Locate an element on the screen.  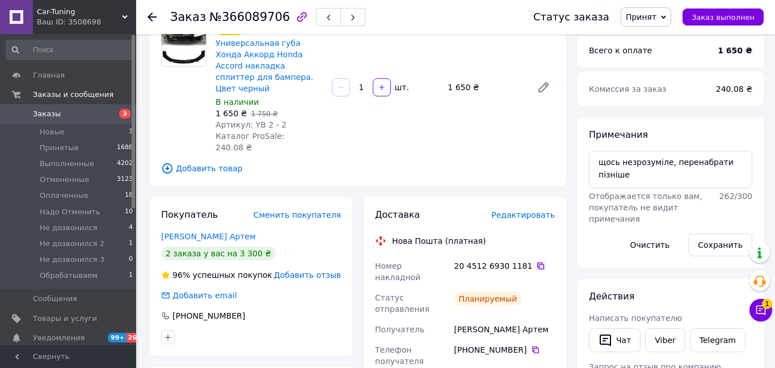
span: 96% is located at coordinates (181, 275).